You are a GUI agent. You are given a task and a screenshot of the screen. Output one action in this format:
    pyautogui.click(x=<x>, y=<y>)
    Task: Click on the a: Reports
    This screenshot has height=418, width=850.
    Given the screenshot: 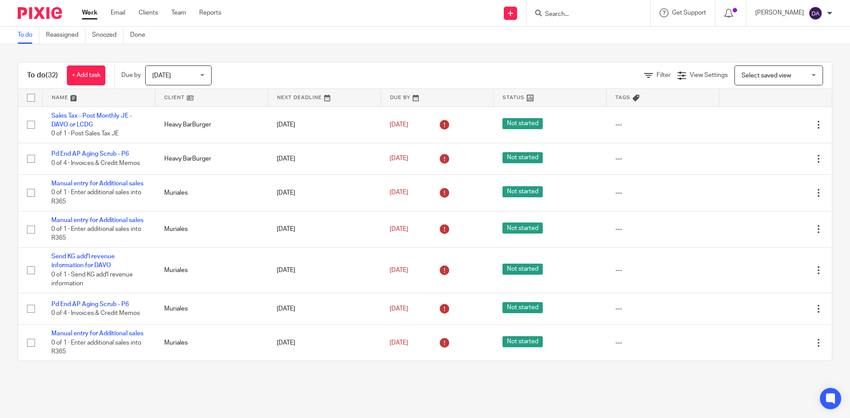 What is the action you would take?
    pyautogui.click(x=210, y=13)
    